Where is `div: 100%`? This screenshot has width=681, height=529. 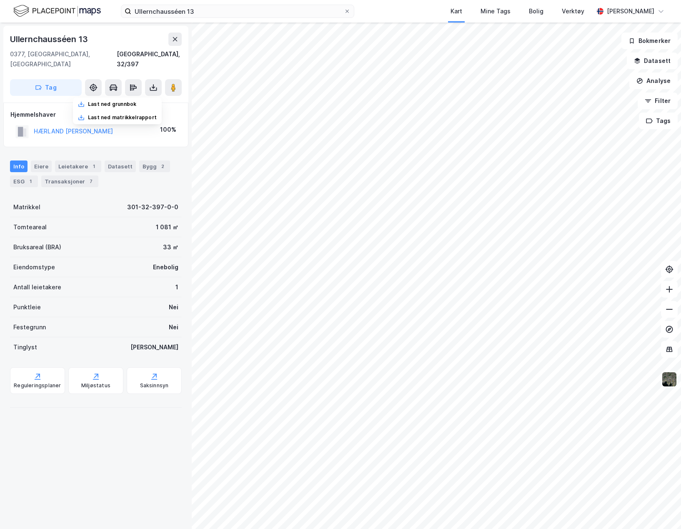
div: 100% is located at coordinates (168, 130).